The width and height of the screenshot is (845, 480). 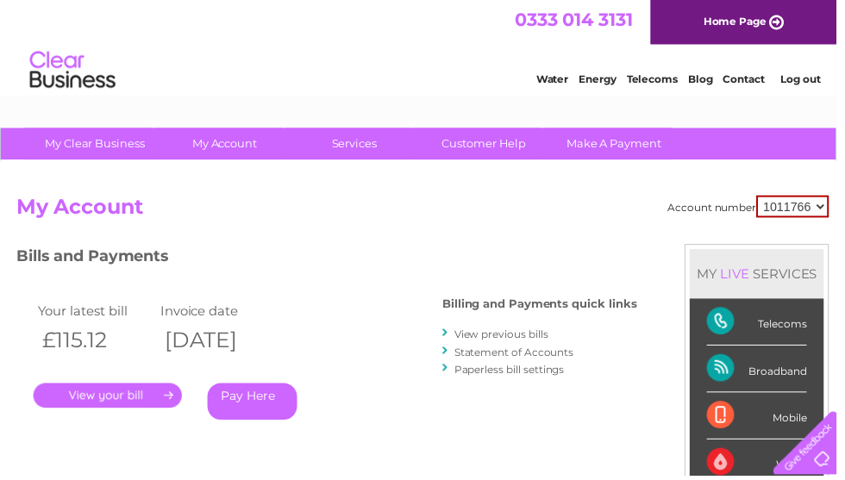 I want to click on a: My Clear Business, so click(x=96, y=145).